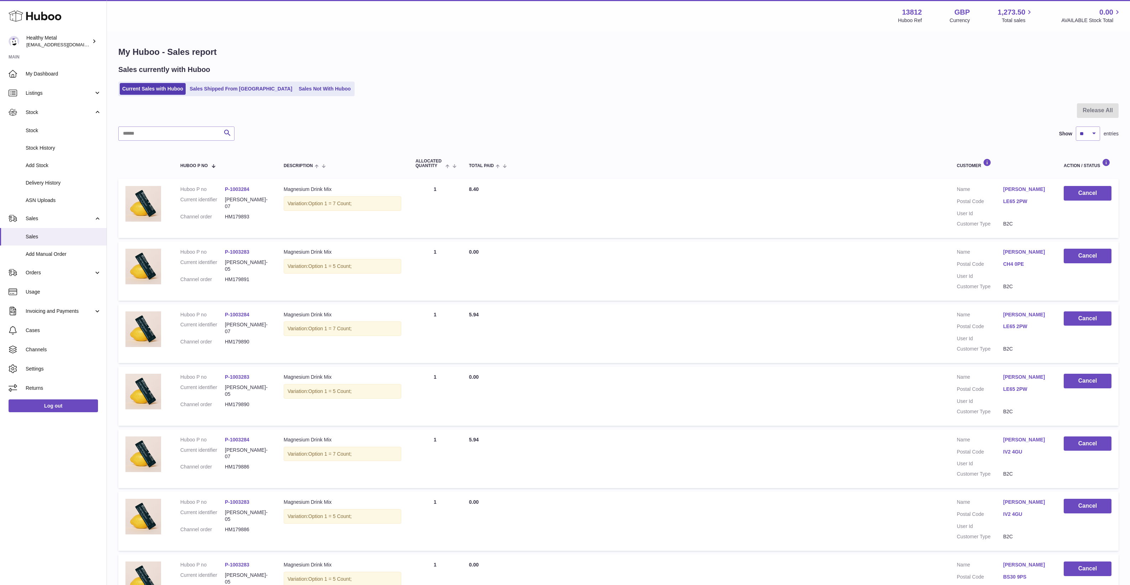 The width and height of the screenshot is (1130, 585). I want to click on label: Show, so click(1065, 134).